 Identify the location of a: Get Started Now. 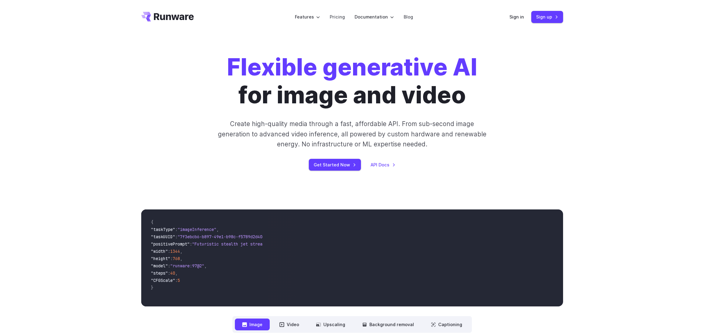
(335, 165).